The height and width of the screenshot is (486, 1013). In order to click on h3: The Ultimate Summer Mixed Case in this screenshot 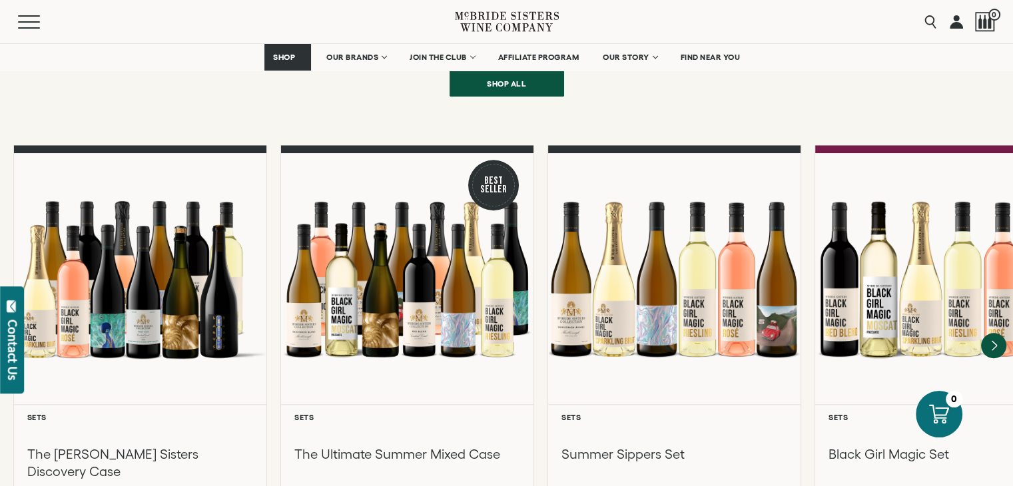, I will do `click(407, 454)`.